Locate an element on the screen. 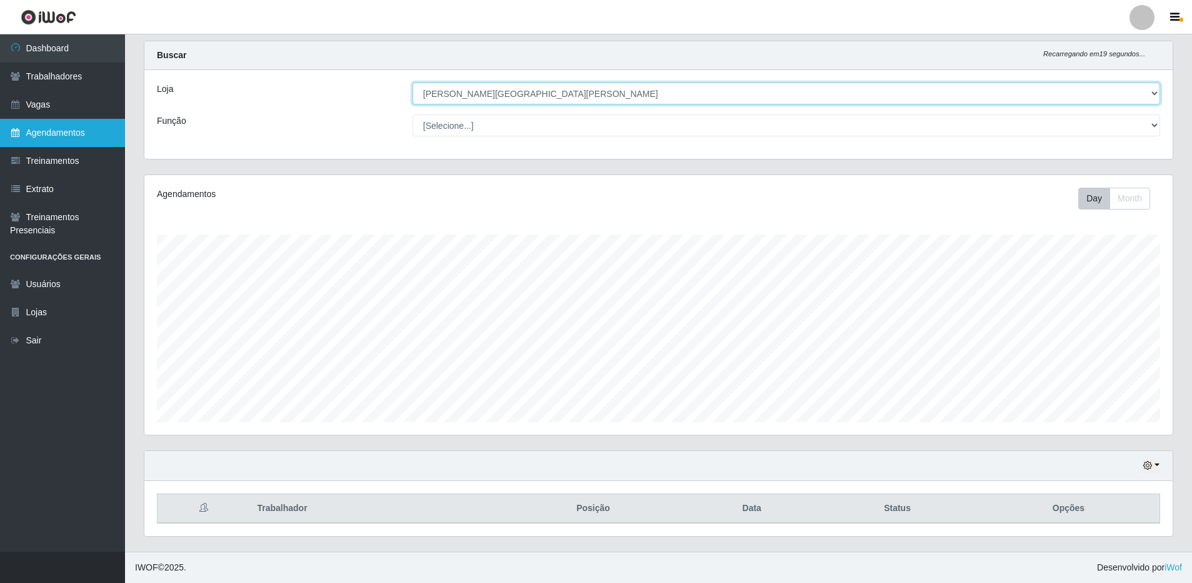 This screenshot has width=1192, height=583. th: Posição is located at coordinates (593, 508).